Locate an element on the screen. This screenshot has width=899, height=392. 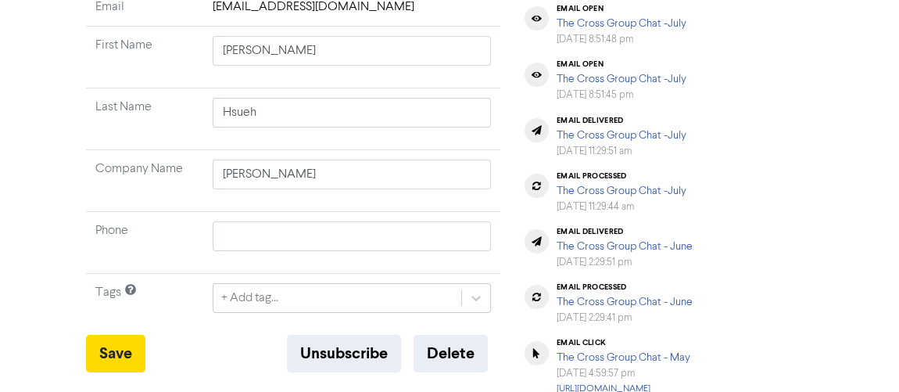
div: Chat Widget is located at coordinates (860, 354).